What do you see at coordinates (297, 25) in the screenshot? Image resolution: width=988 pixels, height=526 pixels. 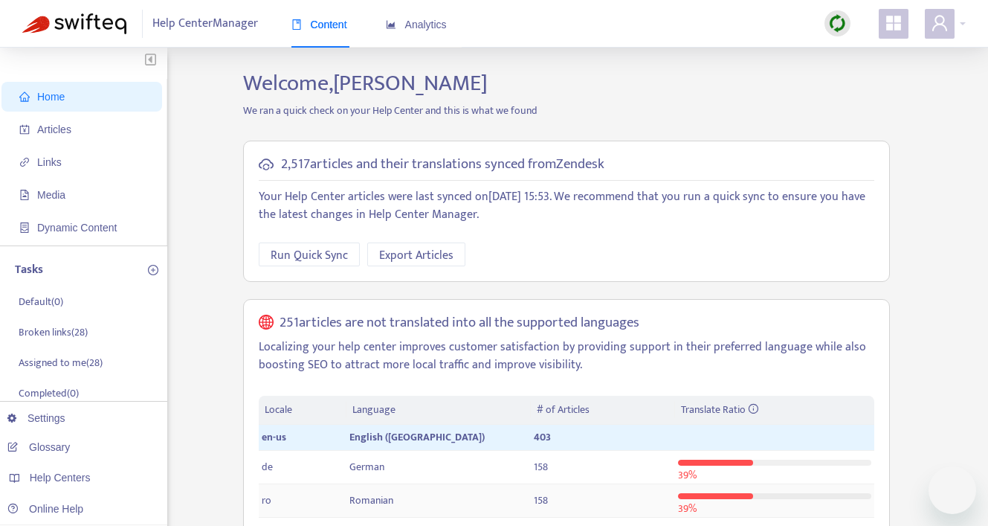 I see `span: book` at bounding box center [297, 25].